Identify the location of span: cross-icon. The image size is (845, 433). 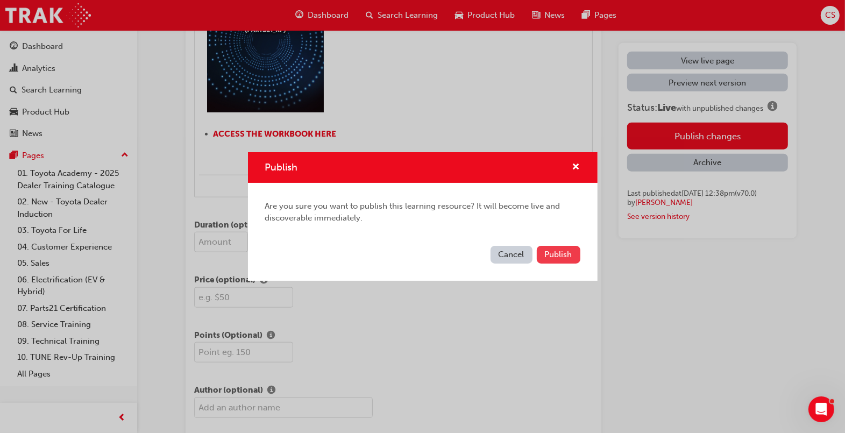
(576, 168).